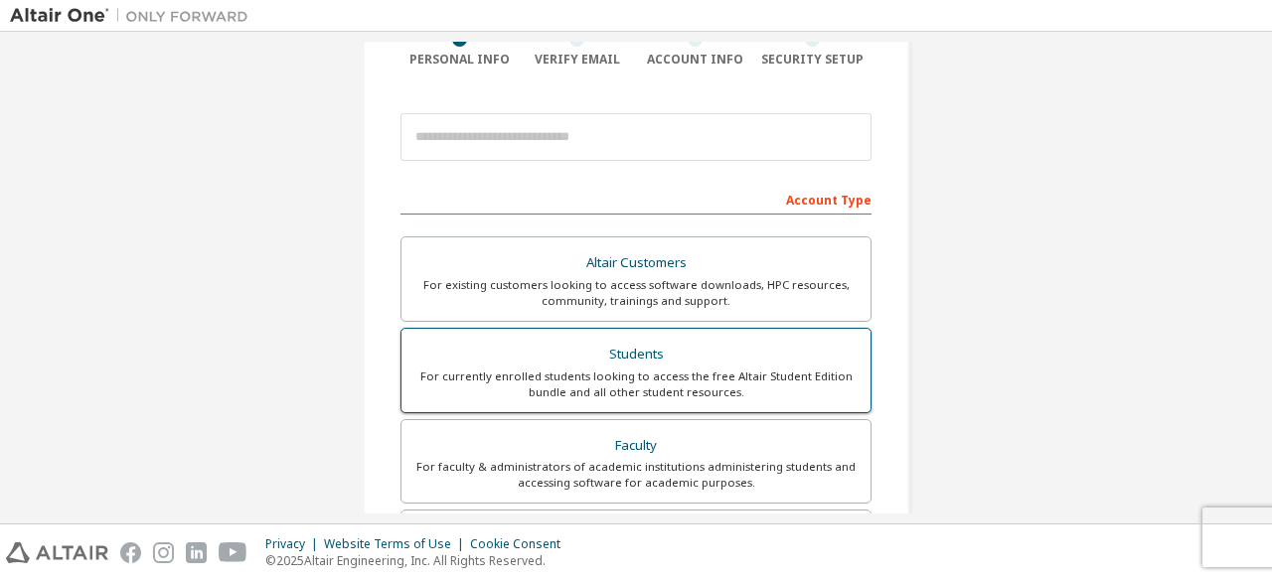 The image size is (1272, 581). I want to click on img: Altair One, so click(134, 16).